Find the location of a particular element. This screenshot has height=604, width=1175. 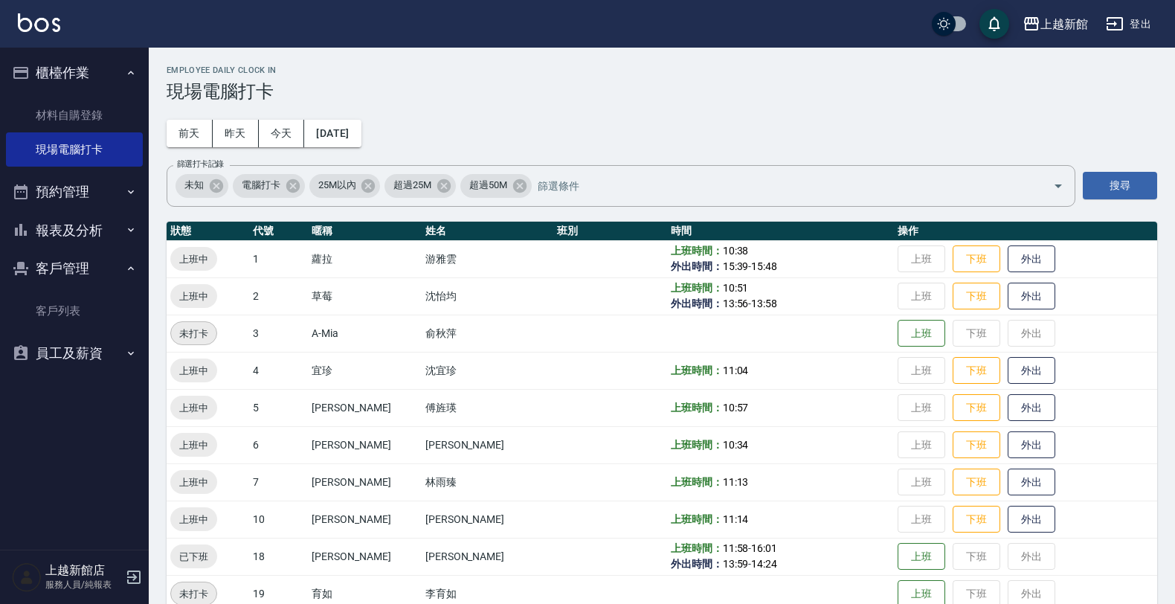

td: 蘿拉 is located at coordinates (364, 259).